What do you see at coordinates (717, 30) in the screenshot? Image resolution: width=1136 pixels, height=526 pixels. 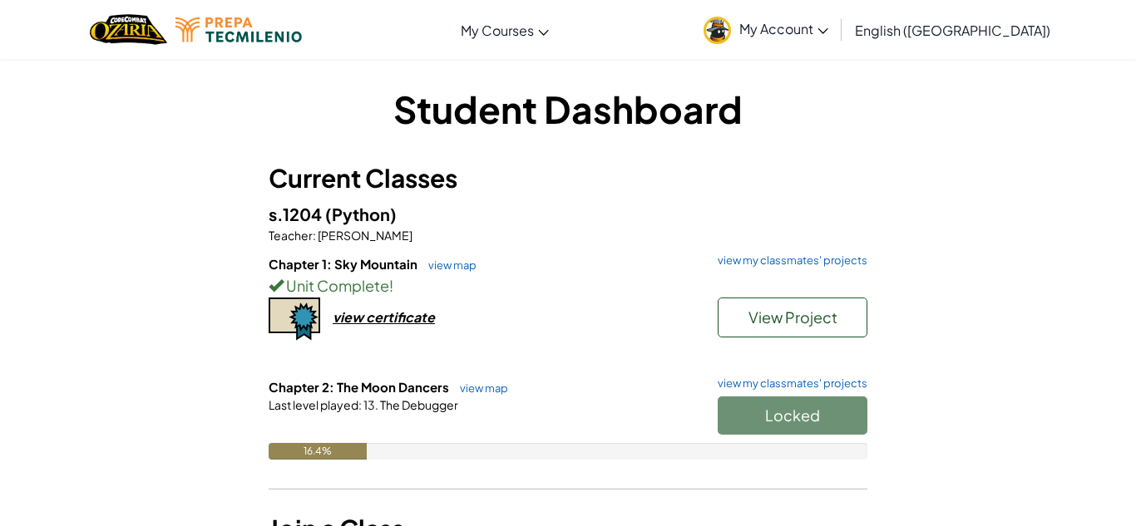 I see `img: avatar` at bounding box center [717, 30].